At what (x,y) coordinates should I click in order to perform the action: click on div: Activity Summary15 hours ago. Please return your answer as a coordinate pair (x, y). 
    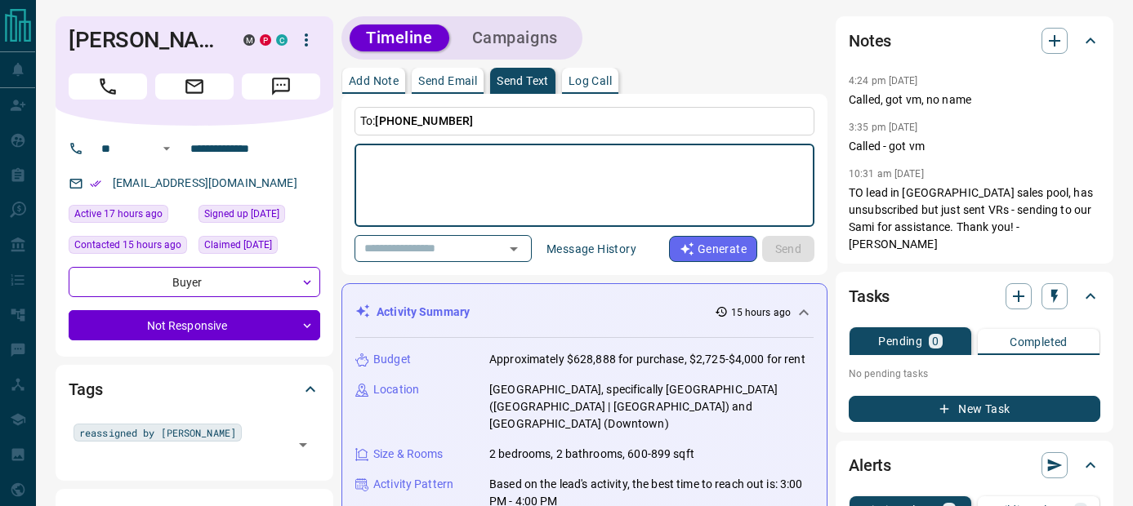
    Looking at the image, I should click on (584, 312).